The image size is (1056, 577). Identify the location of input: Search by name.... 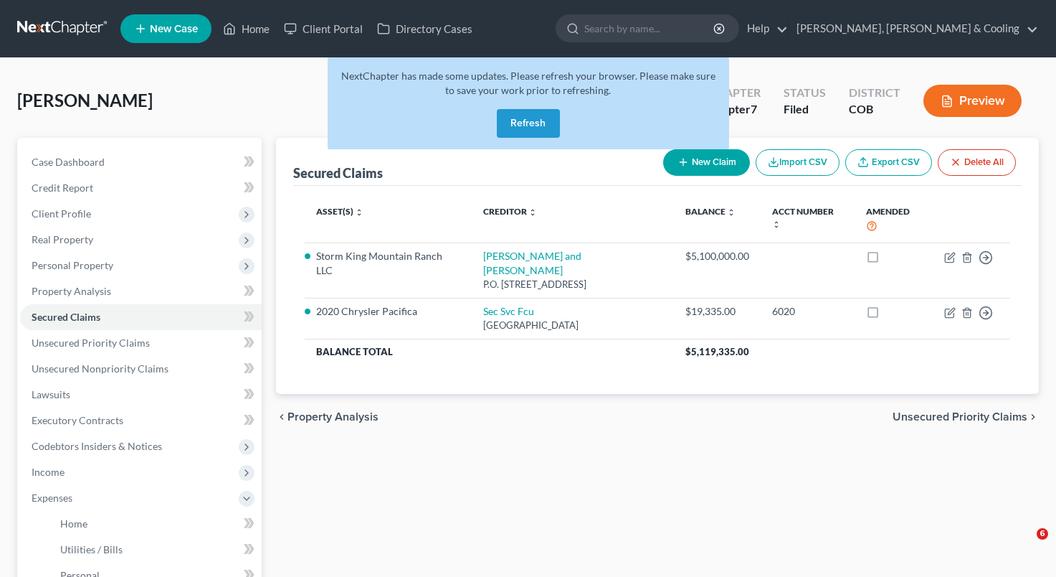
(650, 28).